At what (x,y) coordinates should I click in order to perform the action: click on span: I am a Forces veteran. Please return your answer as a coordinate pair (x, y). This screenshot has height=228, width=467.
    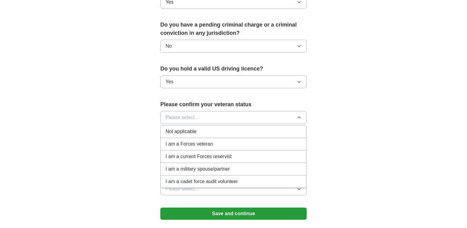
    Looking at the image, I should click on (189, 144).